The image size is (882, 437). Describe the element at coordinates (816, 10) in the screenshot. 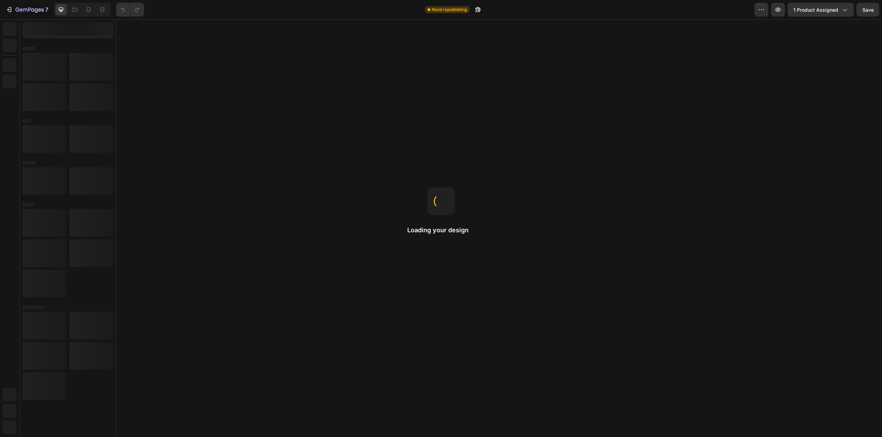

I see `span: 1 product assigned` at that location.